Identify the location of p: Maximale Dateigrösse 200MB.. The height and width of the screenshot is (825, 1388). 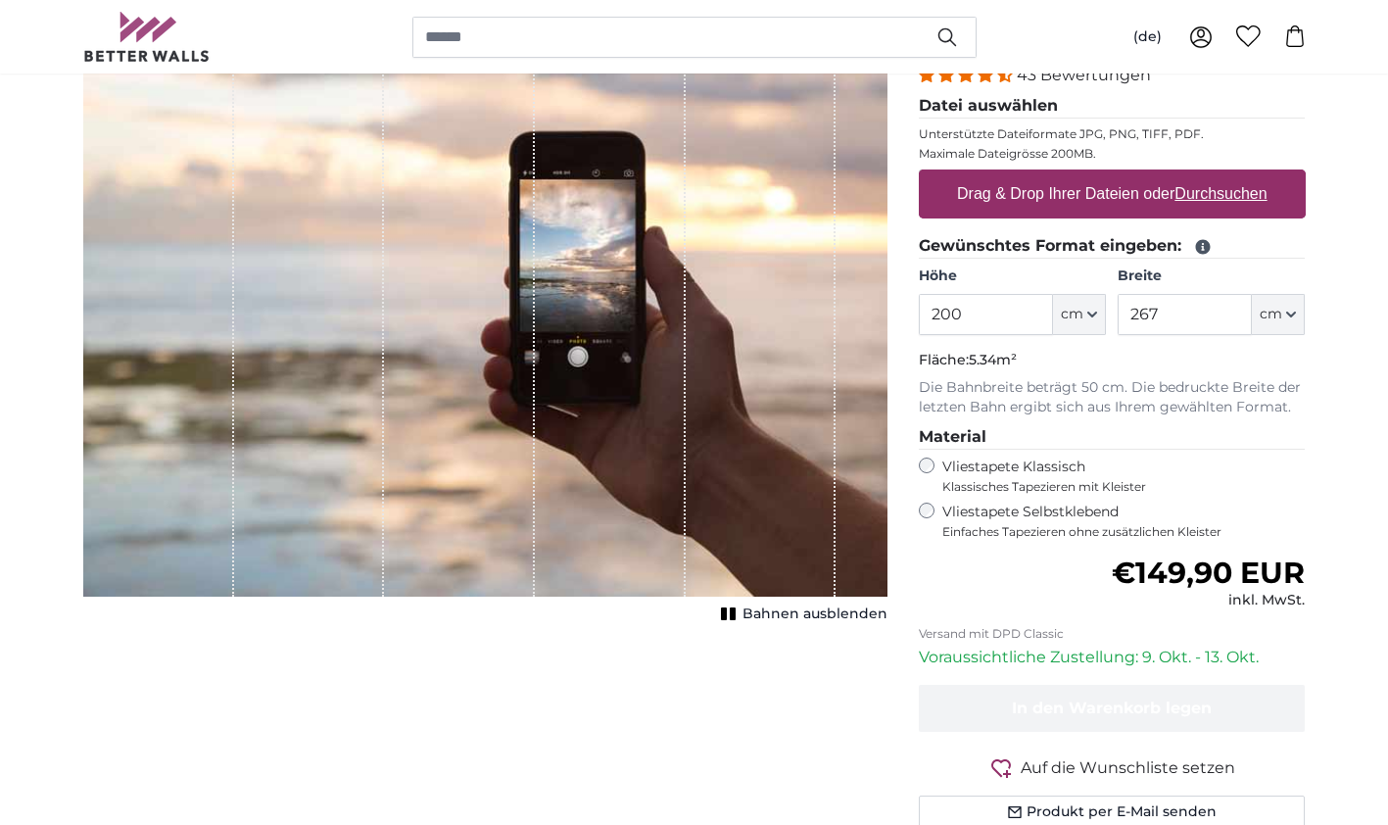
(1112, 154).